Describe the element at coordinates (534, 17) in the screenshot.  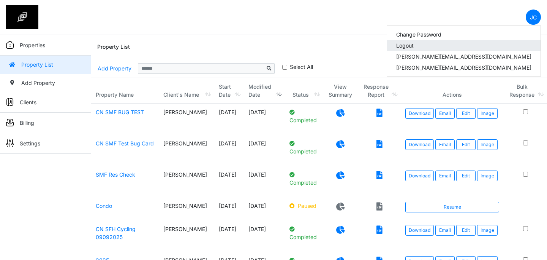
I see `a: JC` at that location.